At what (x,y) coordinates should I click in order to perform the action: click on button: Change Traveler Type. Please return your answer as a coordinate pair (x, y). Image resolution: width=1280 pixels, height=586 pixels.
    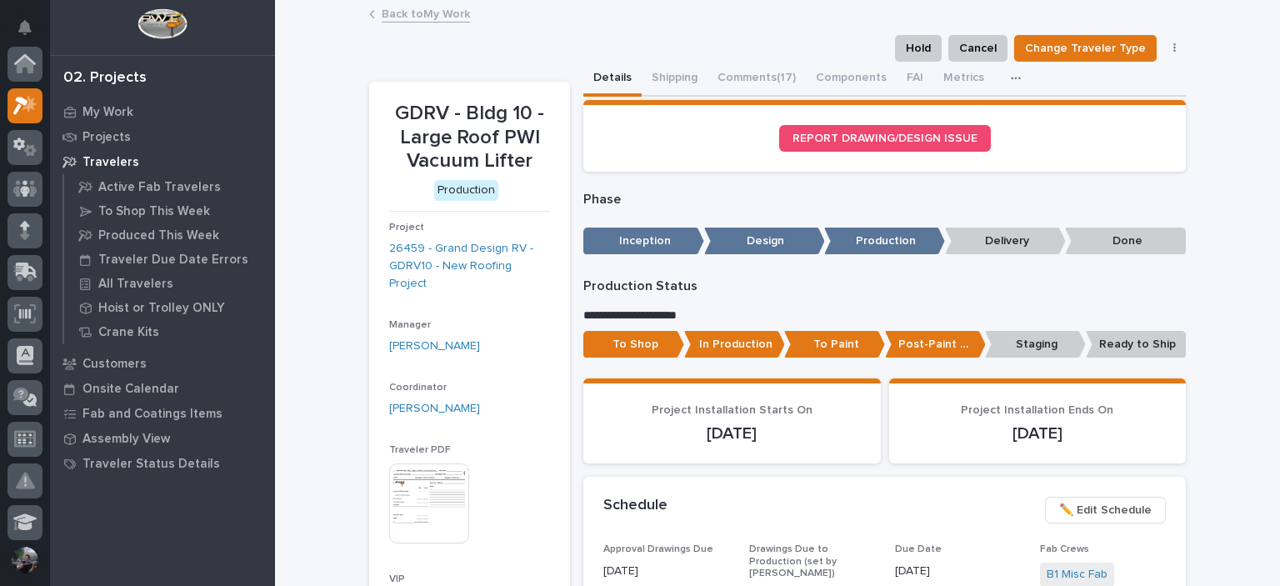
    Looking at the image, I should click on (1085, 48).